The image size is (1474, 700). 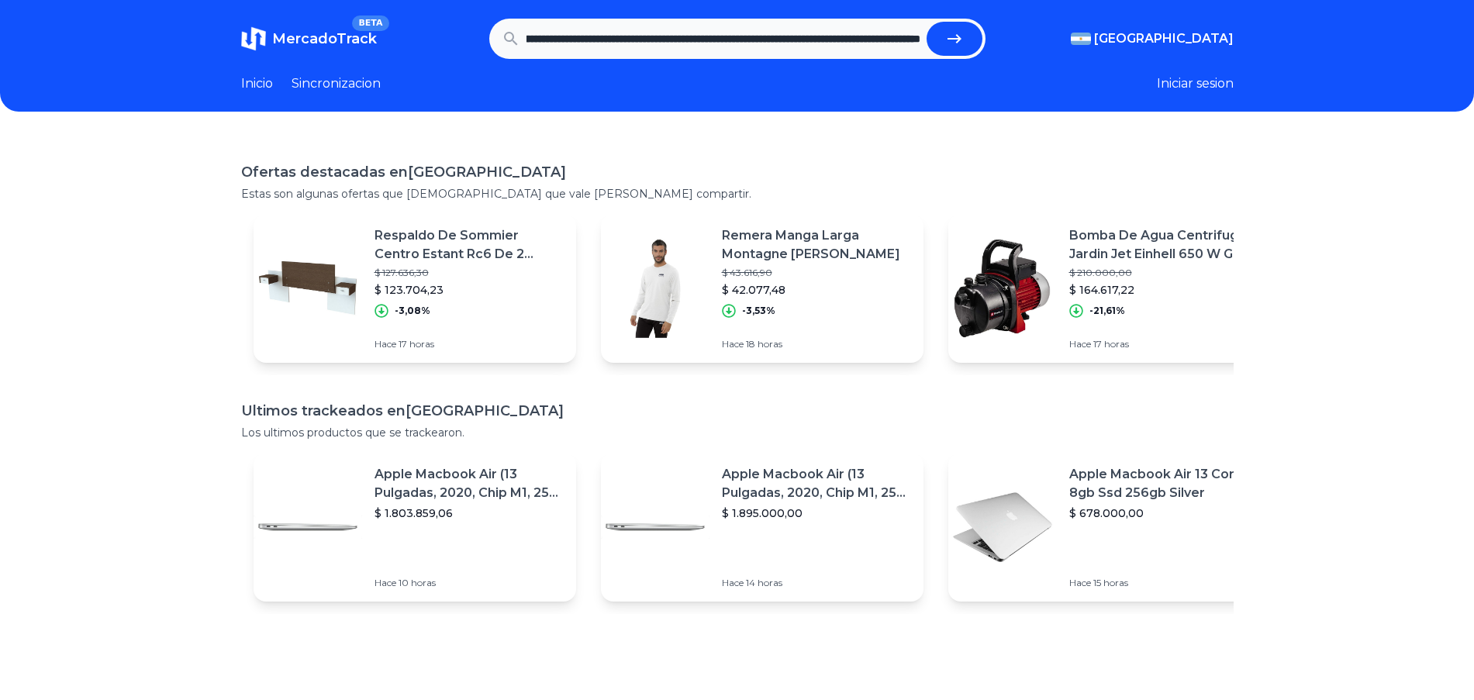 What do you see at coordinates (1107, 311) in the screenshot?
I see `p: -21,61%` at bounding box center [1107, 311].